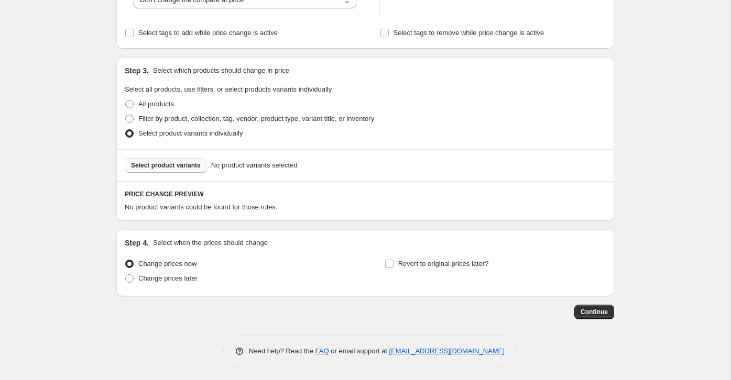  I want to click on button: Continue, so click(594, 312).